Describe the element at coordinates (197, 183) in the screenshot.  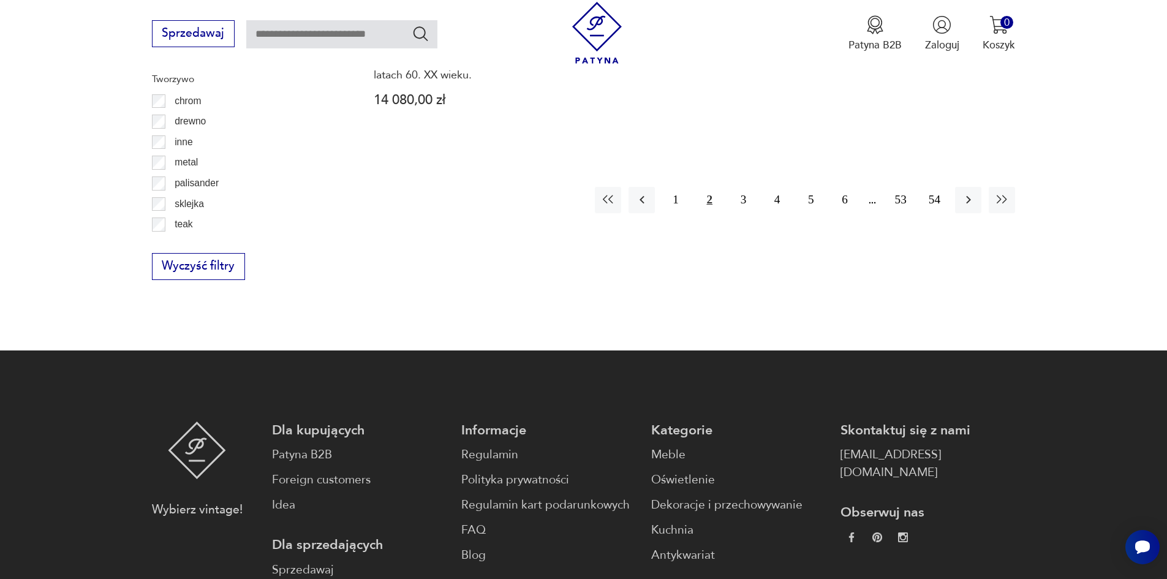
I see `p: palisander` at that location.